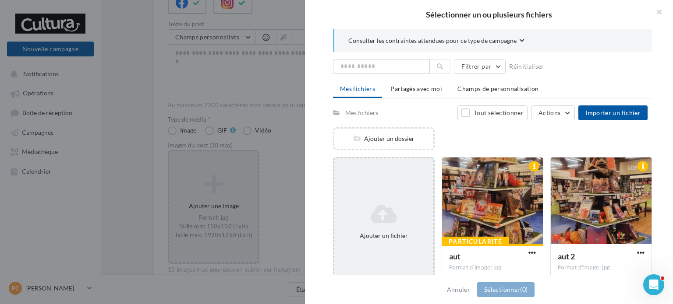  Describe the element at coordinates (454, 257) in the screenshot. I see `span: aut` at that location.